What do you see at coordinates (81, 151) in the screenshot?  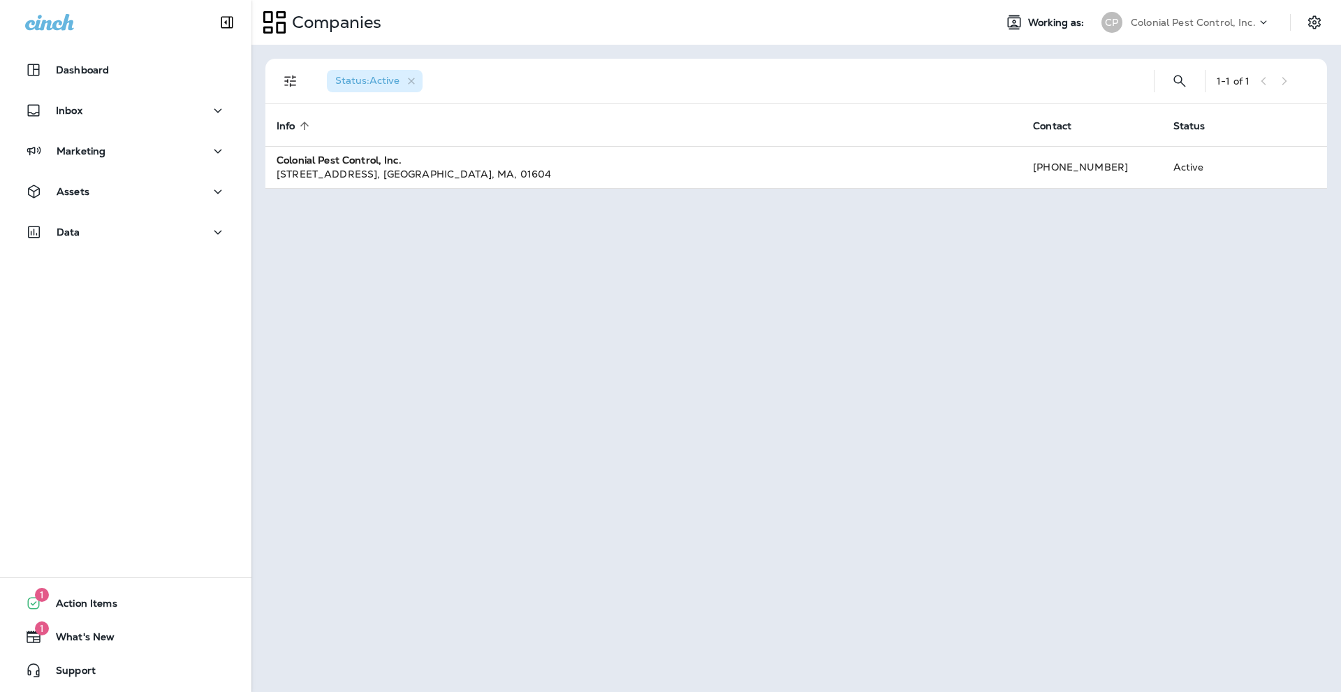 I see `p: Marketing` at bounding box center [81, 151].